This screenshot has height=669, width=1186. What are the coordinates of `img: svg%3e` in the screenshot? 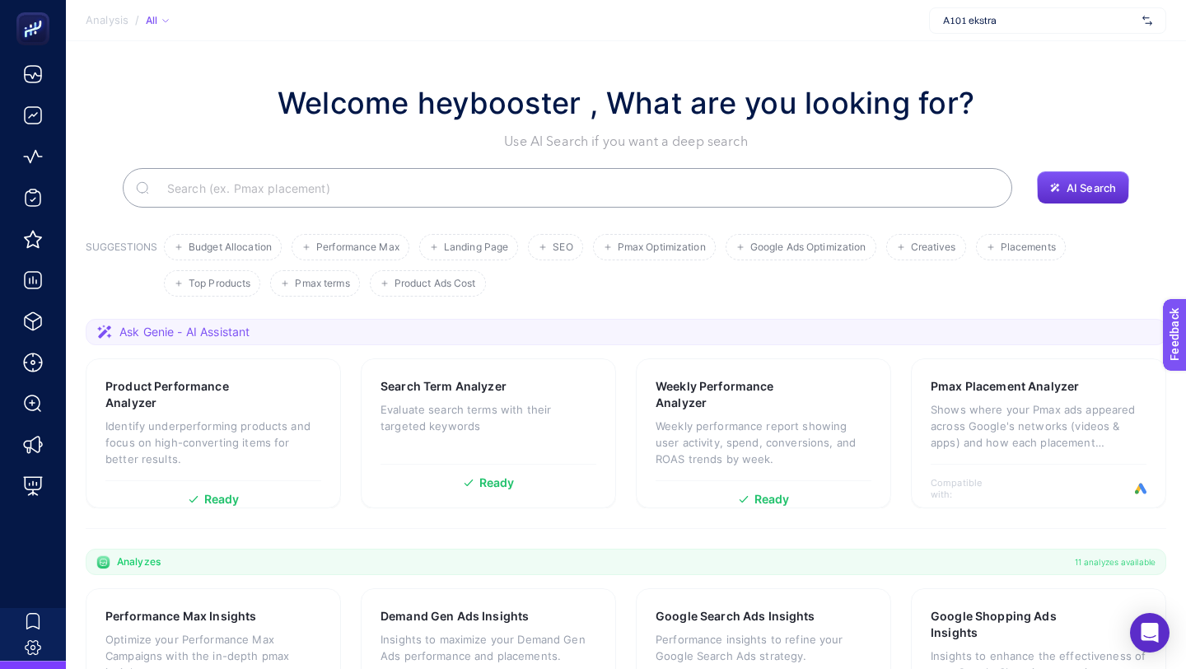 It's located at (1147, 21).